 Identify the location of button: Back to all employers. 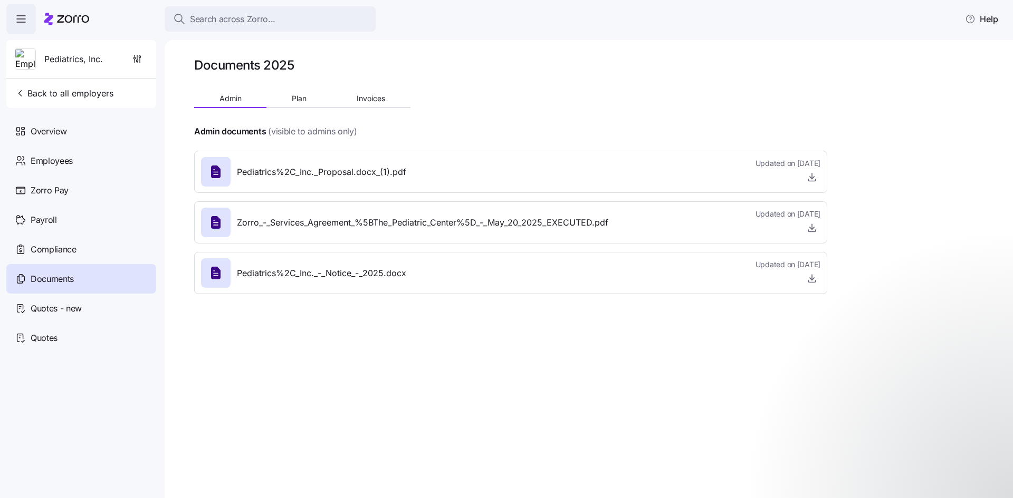
(64, 93).